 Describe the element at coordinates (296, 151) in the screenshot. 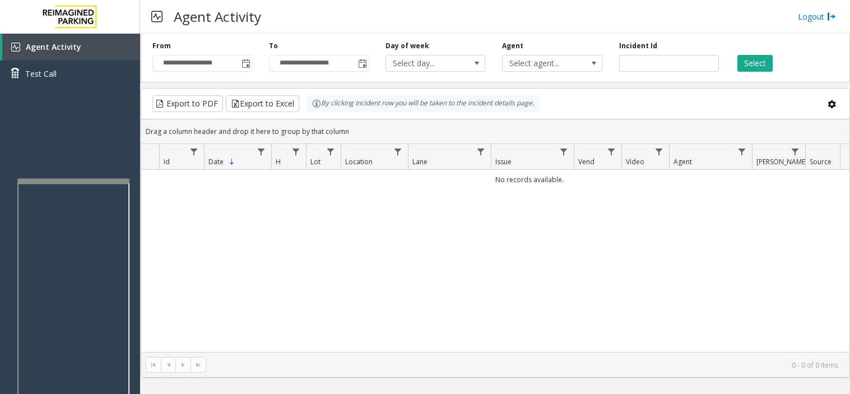

I see `a: H Filter Menu` at that location.